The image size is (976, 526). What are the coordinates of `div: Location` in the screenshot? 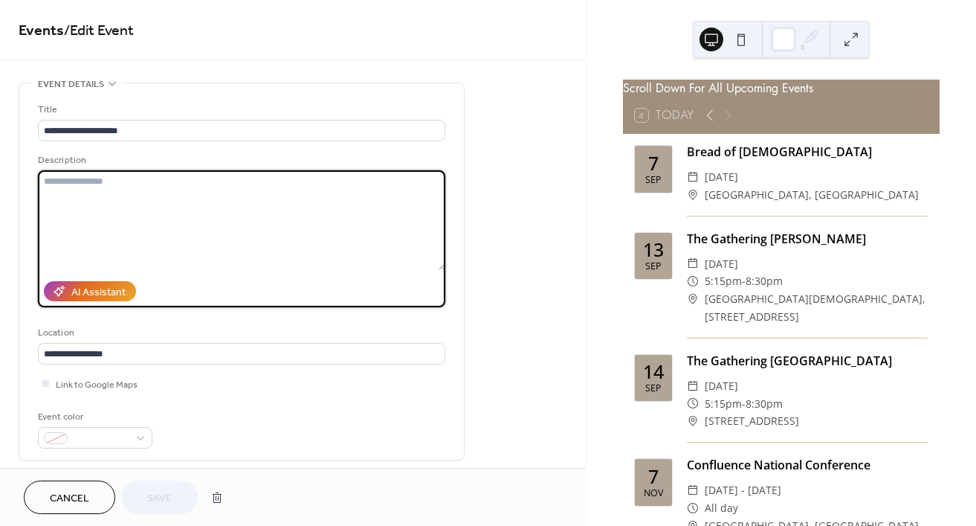 It's located at (240, 332).